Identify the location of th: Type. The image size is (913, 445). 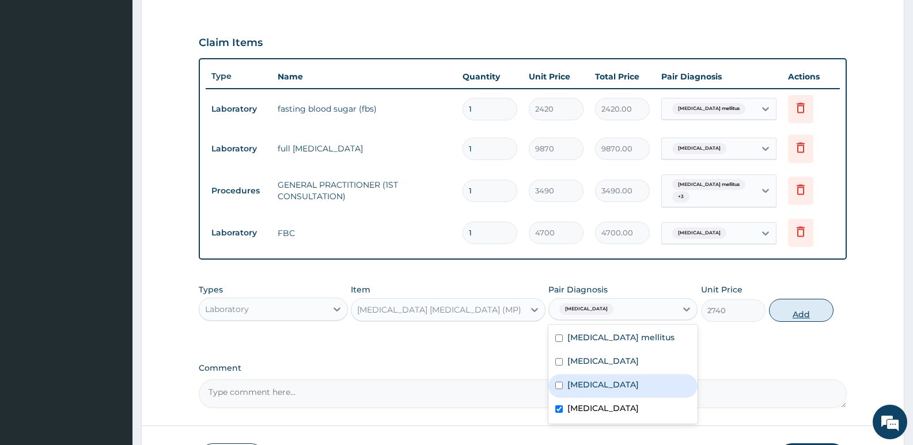
(239, 76).